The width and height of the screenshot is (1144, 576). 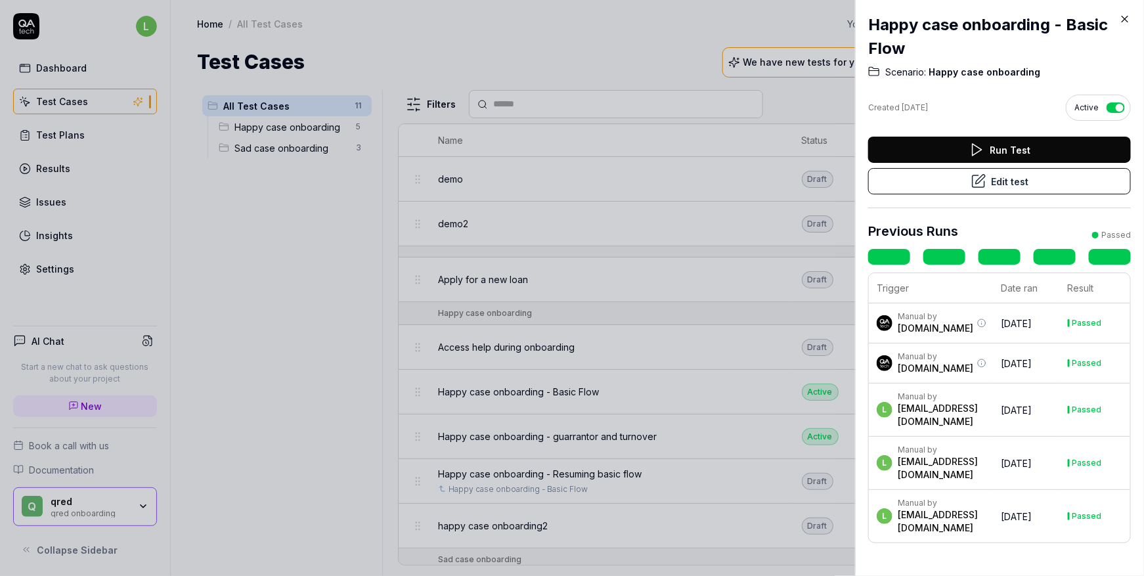 What do you see at coordinates (1000, 181) in the screenshot?
I see `a: Edit test` at bounding box center [1000, 181].